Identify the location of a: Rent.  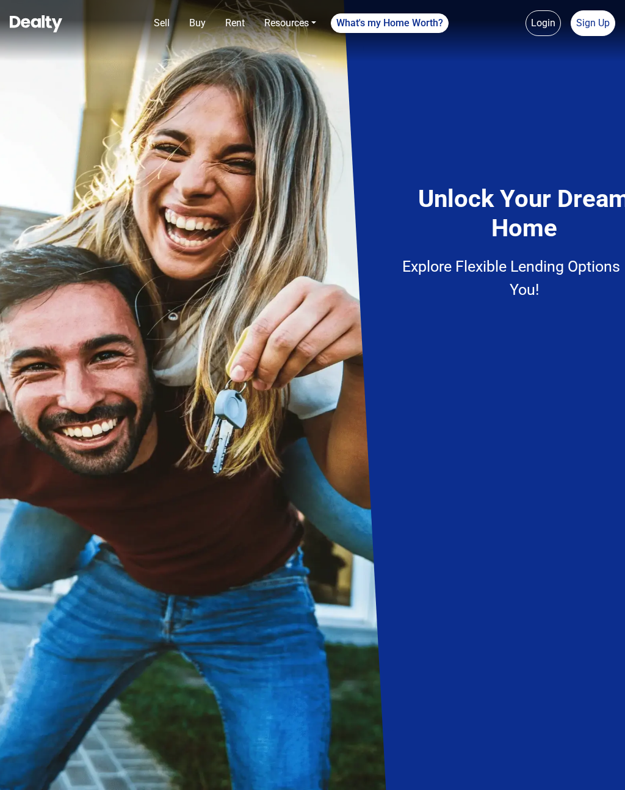
(235, 23).